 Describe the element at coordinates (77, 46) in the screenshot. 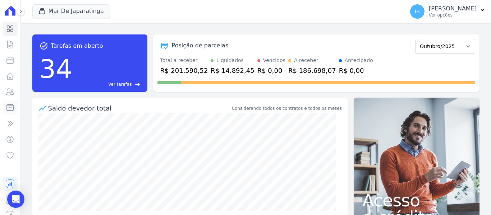

I see `span: Tarefas em aberto` at that location.